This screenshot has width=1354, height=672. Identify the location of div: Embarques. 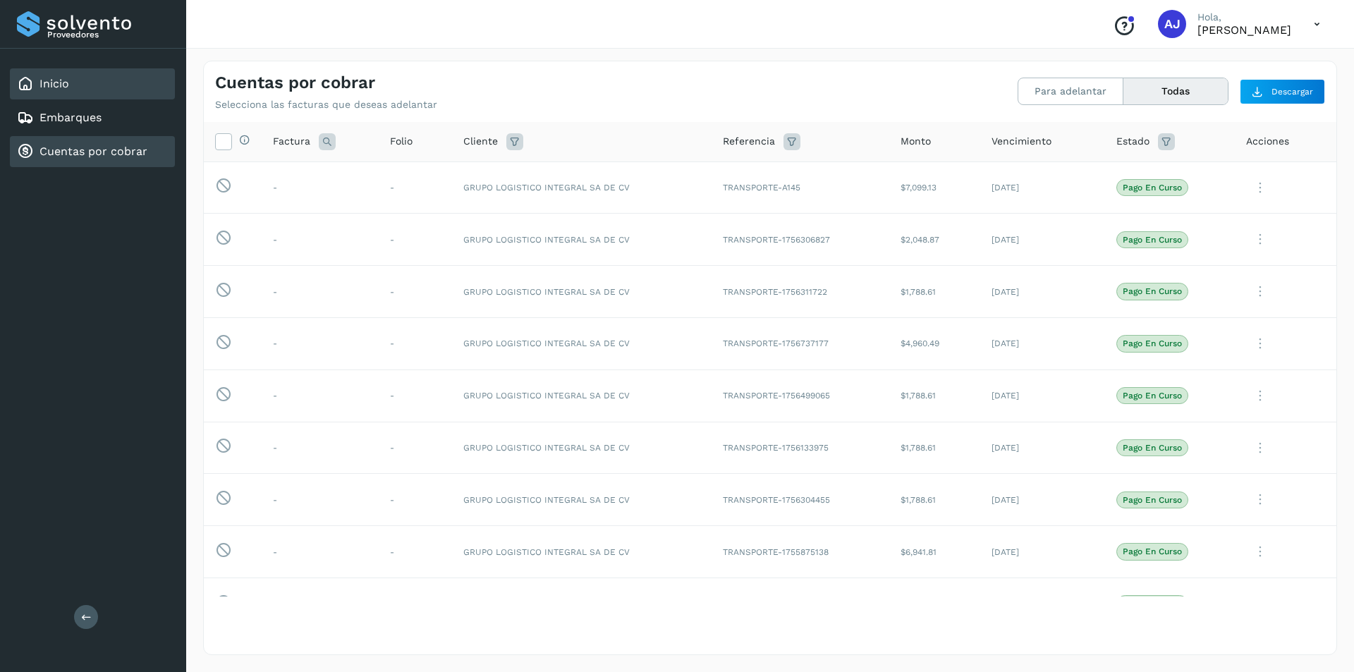
(92, 118).